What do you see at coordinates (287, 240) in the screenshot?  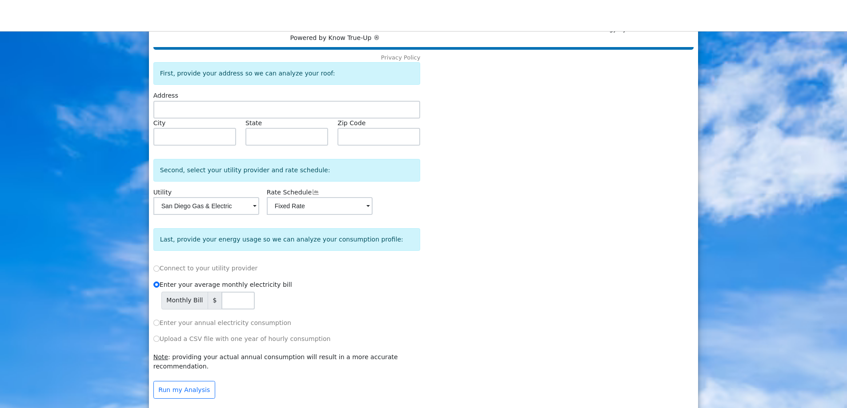 I see `div: Last, provide your energy usage so we can analyze your consumption profile:` at bounding box center [287, 240].